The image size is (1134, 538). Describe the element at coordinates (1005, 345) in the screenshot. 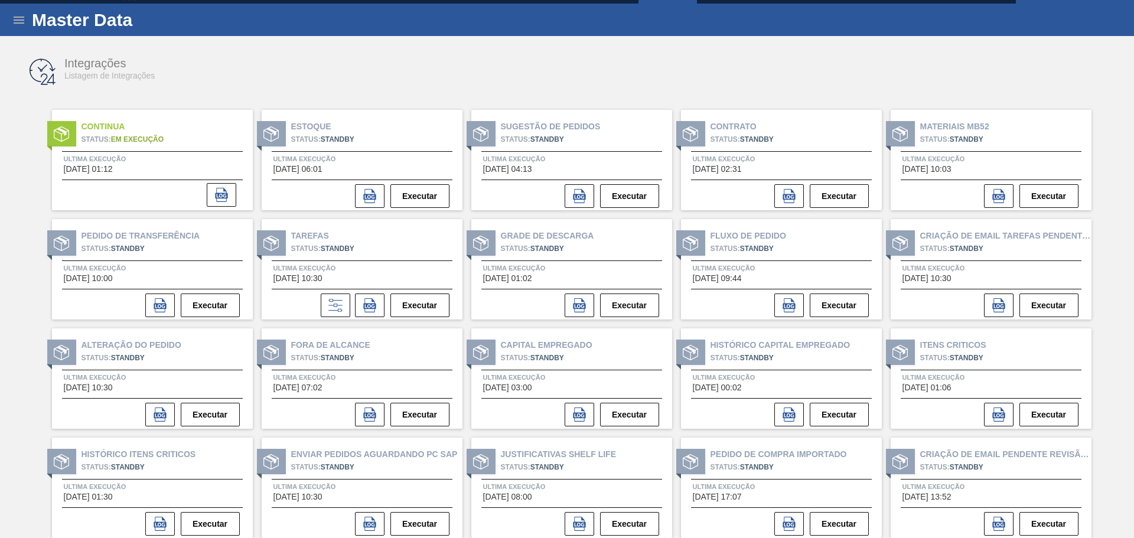

I see `span: Itens Criticos` at that location.